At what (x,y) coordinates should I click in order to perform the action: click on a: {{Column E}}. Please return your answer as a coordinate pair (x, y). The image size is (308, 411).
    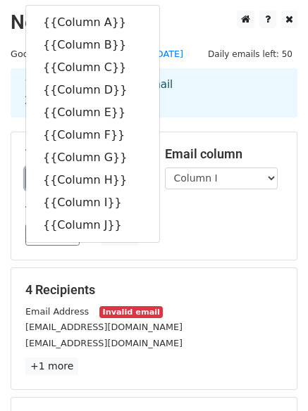
    Looking at the image, I should click on (92, 113).